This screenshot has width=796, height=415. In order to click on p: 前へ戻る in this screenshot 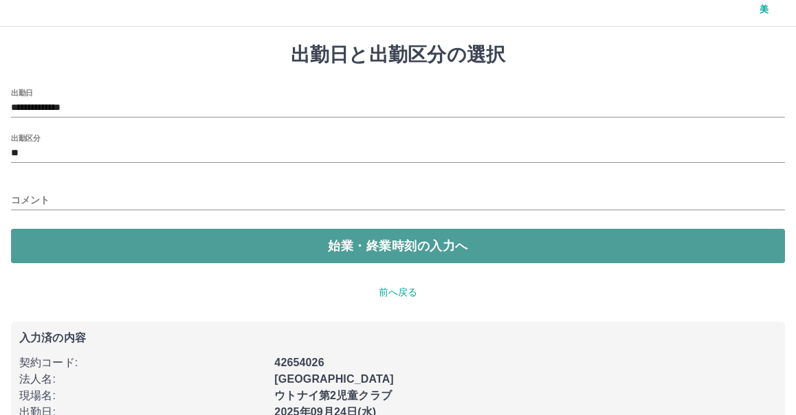, I will do `click(398, 292)`.